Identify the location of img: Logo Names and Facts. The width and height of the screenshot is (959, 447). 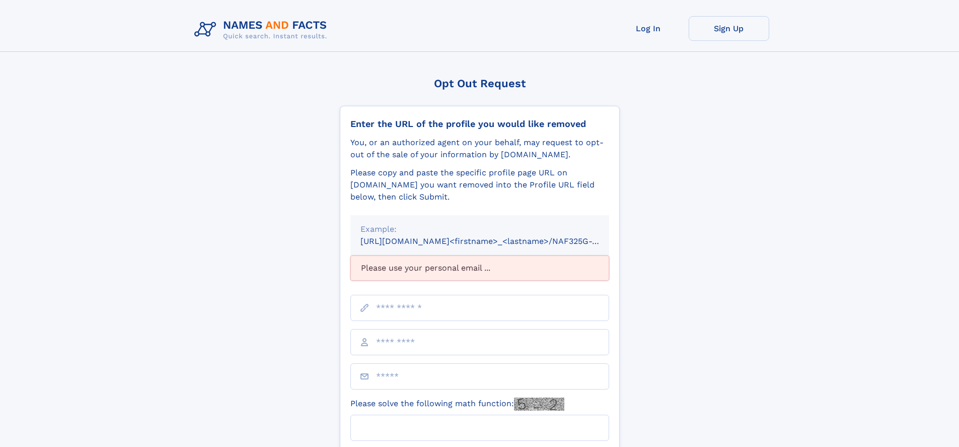
(263, 30).